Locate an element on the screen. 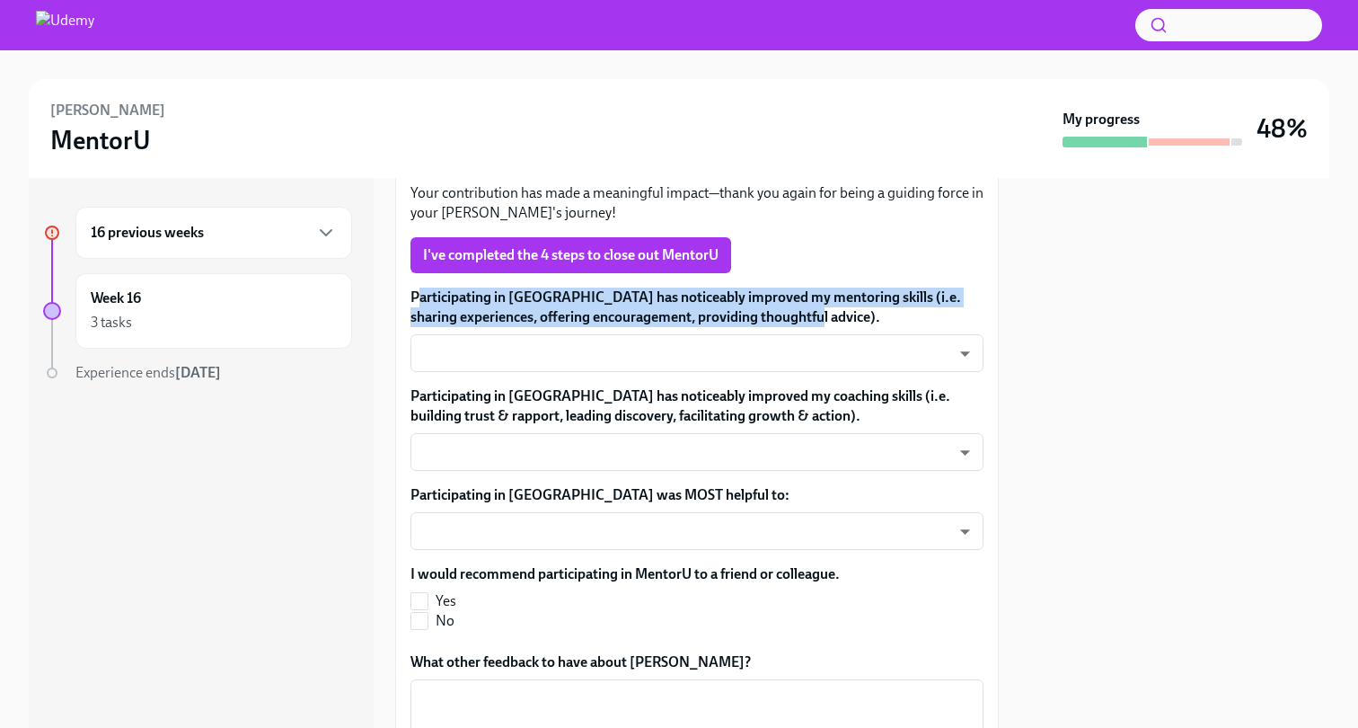 This screenshot has height=728, width=1358. img: Udemy is located at coordinates (65, 25).